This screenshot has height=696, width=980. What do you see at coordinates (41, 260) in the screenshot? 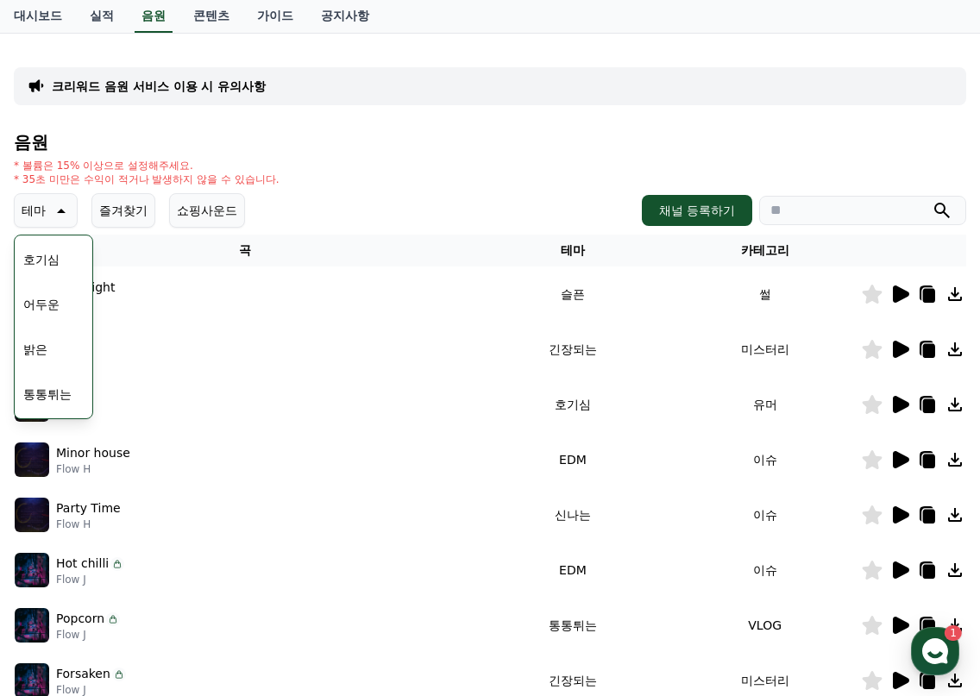
I see `button: 호기심` at bounding box center [41, 260].